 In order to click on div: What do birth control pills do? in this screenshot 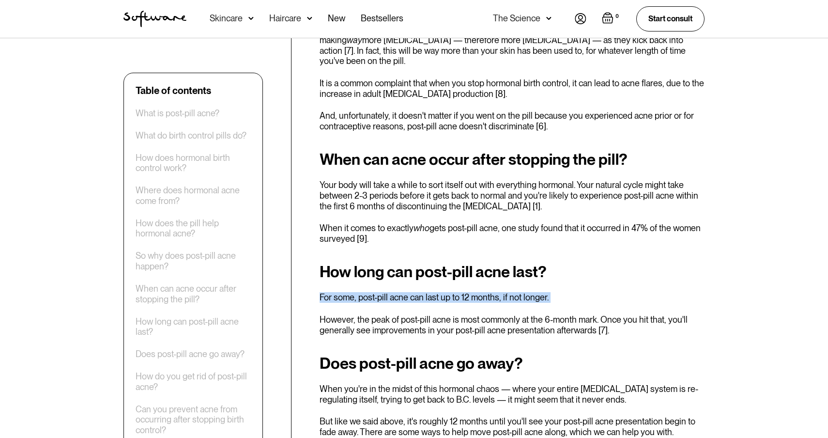, I will do `click(191, 136)`.